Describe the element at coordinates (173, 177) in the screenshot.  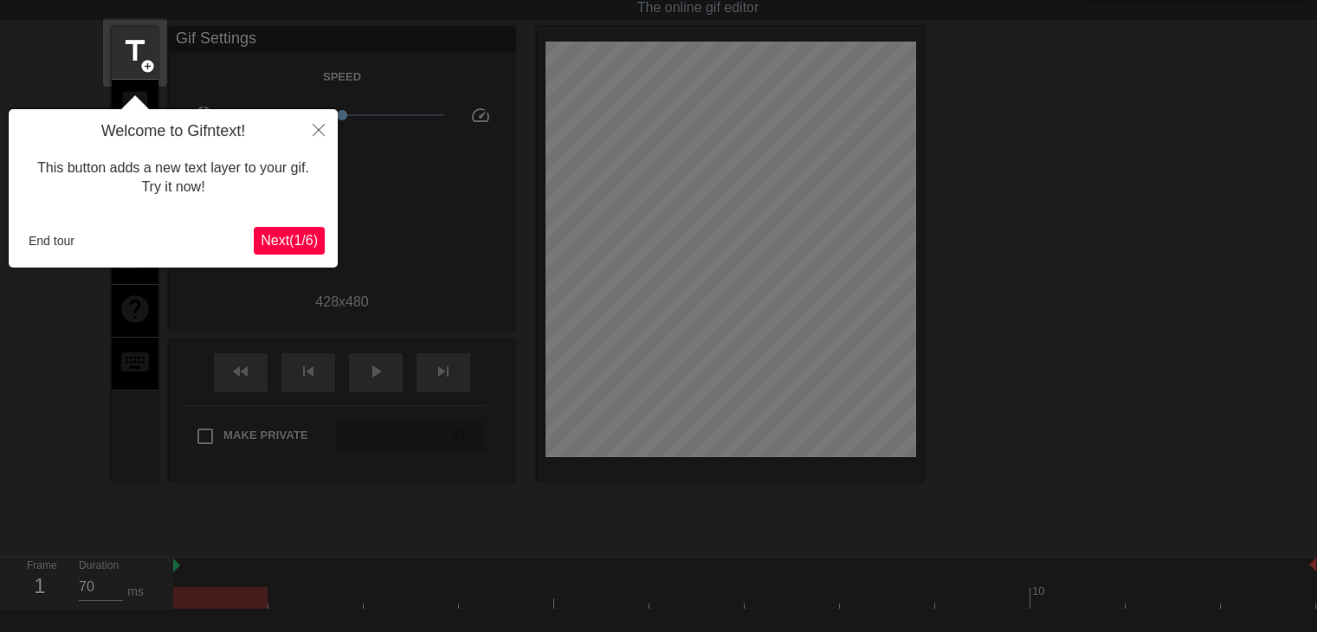
I see `div: This button adds a new text layer to your gif. Try it now!` at that location.